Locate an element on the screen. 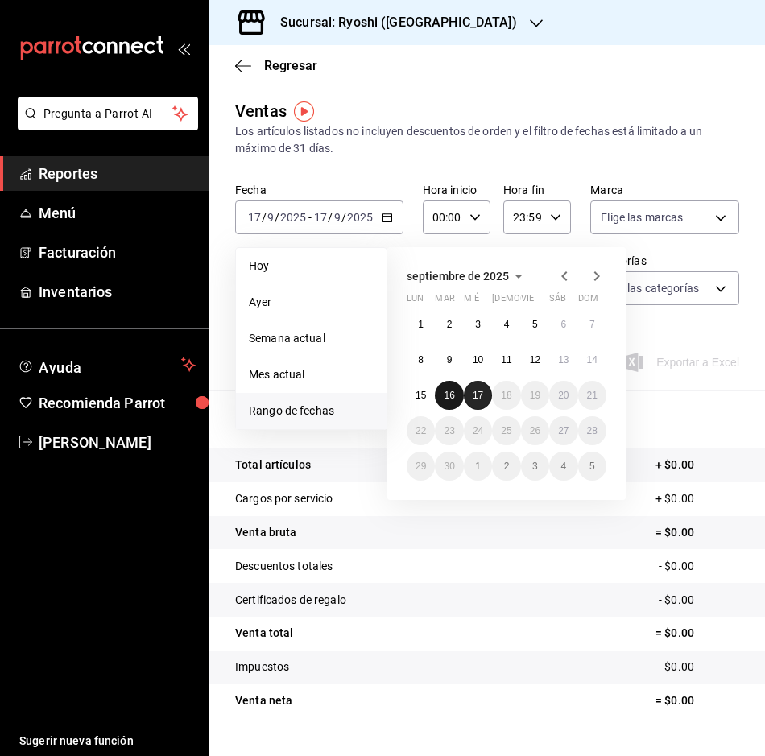  abbr: 9 de septiembre de 2025 is located at coordinates (449, 360).